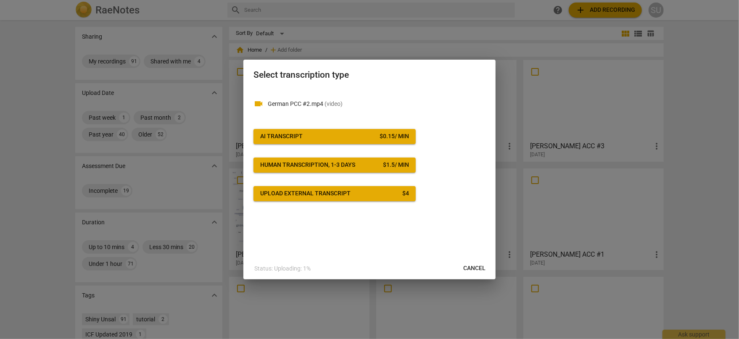 The image size is (739, 339). I want to click on span: ( video ), so click(333, 104).